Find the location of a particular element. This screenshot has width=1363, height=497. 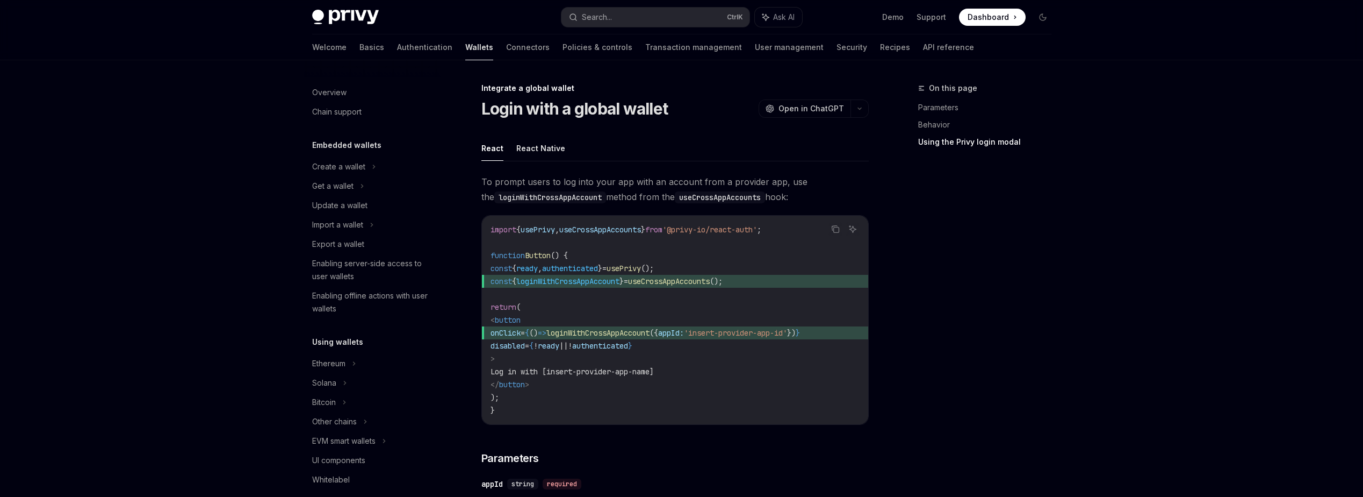

div: Chain support is located at coordinates (337, 112).